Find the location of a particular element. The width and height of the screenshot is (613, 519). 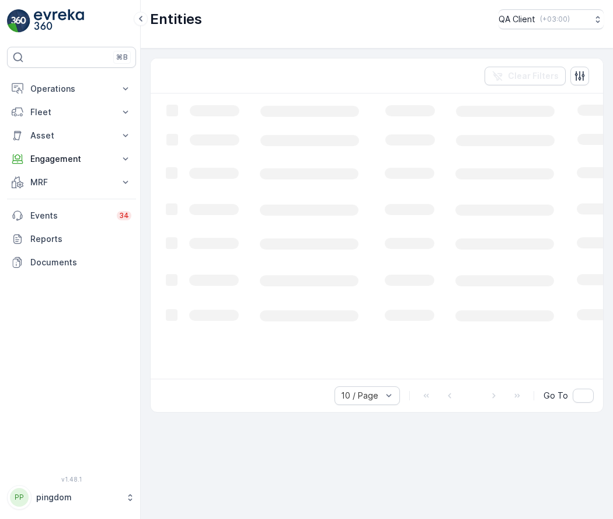

div: PP is located at coordinates (19, 497).